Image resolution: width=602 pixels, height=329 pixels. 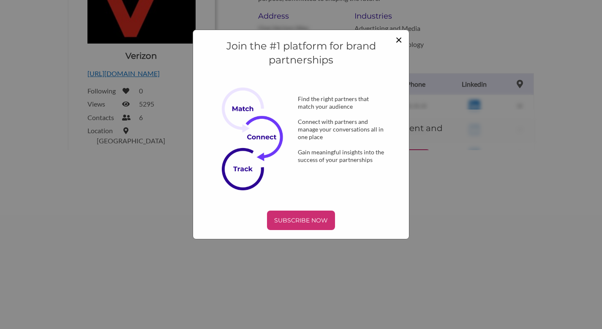 What do you see at coordinates (342, 103) in the screenshot?
I see `div: Find the right partners that match your audience` at bounding box center [342, 103].